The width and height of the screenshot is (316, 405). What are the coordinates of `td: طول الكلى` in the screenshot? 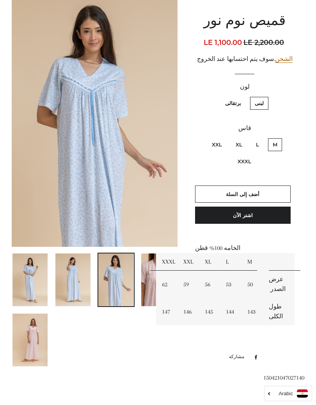 It's located at (279, 311).